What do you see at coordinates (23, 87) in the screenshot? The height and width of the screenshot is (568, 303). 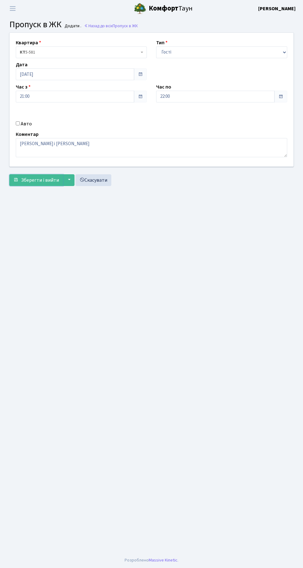 I see `label: Час з` at bounding box center [23, 87].